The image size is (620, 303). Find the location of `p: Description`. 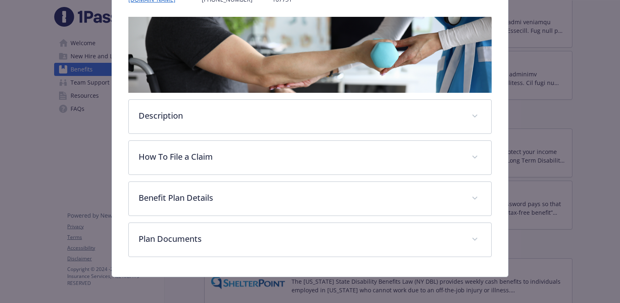

p: Description is located at coordinates (300, 116).